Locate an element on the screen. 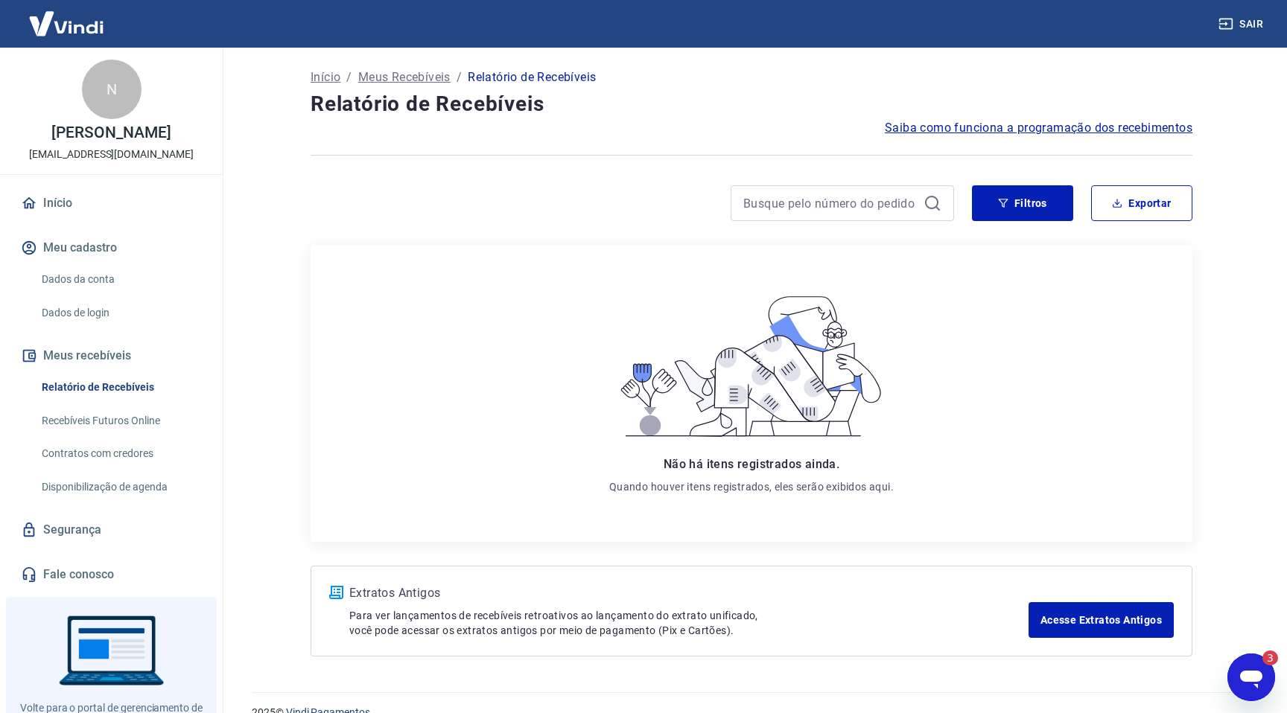  div: N is located at coordinates (112, 89).